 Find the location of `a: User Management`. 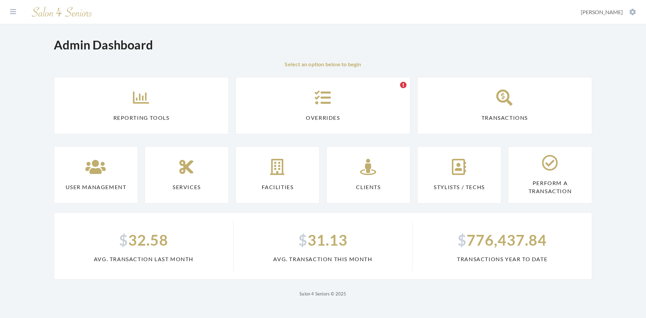

a: User Management is located at coordinates (96, 175).